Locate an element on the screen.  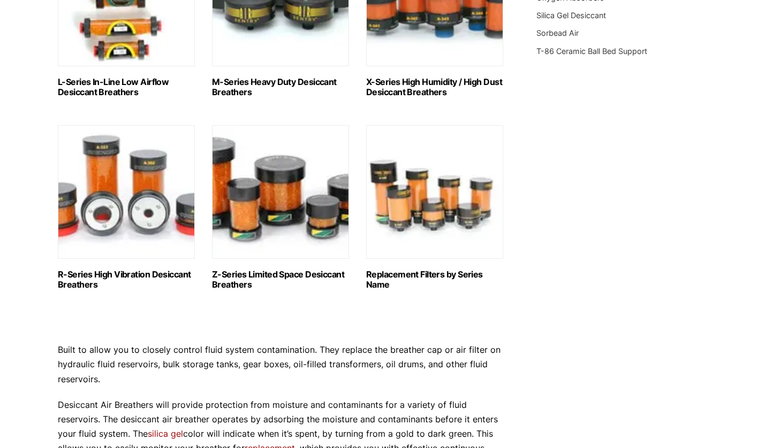
h2: Z-Series Limited Space Desiccant Breathers is located at coordinates (280, 280).